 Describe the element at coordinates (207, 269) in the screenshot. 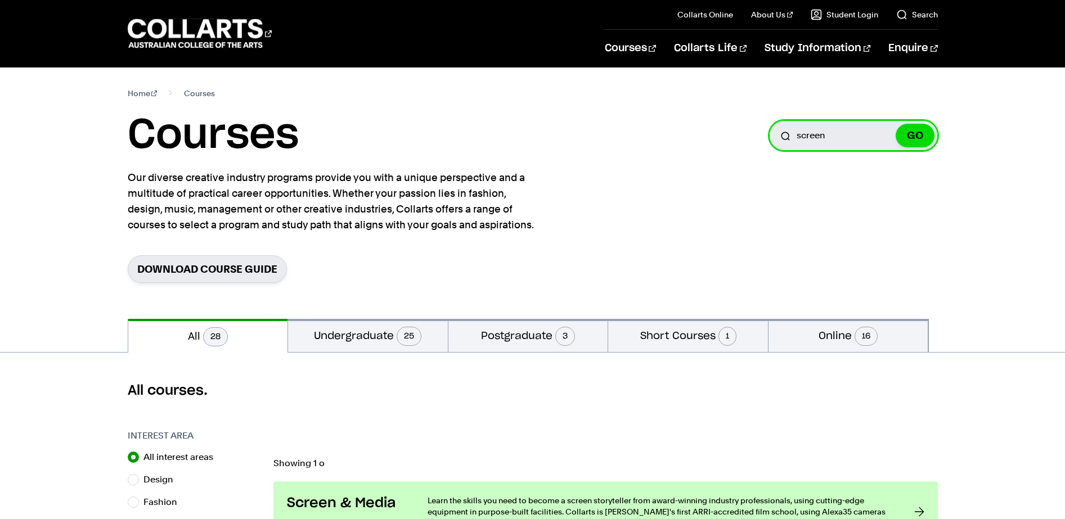

I see `a: Download Course Guide` at that location.